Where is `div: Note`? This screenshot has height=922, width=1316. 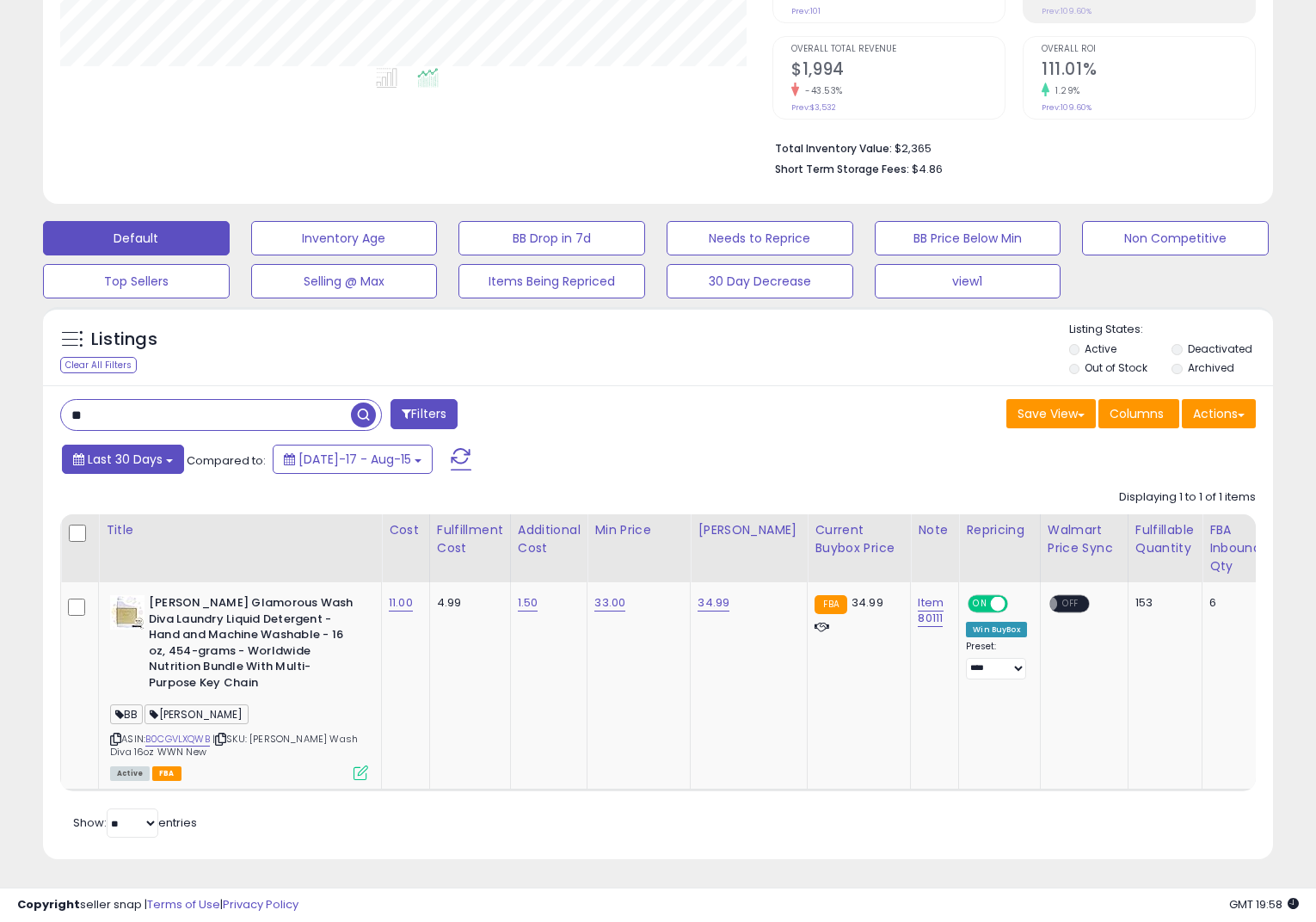 div: Note is located at coordinates (934, 530).